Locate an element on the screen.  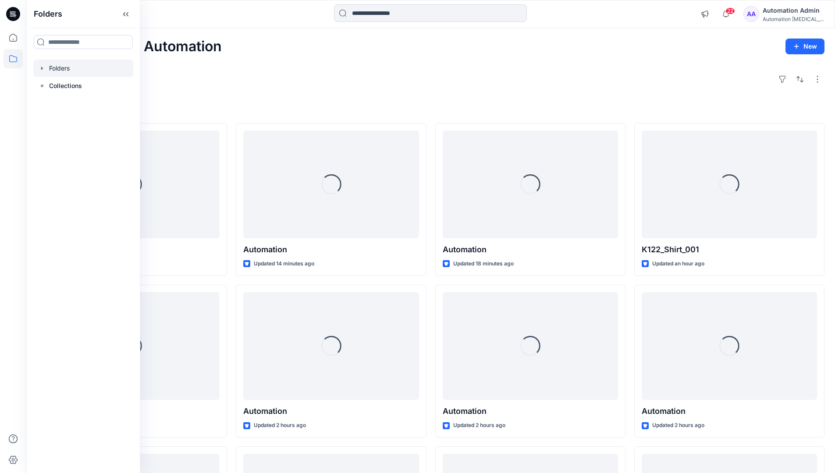
p: Updated 18 minutes ago is located at coordinates (483, 264).